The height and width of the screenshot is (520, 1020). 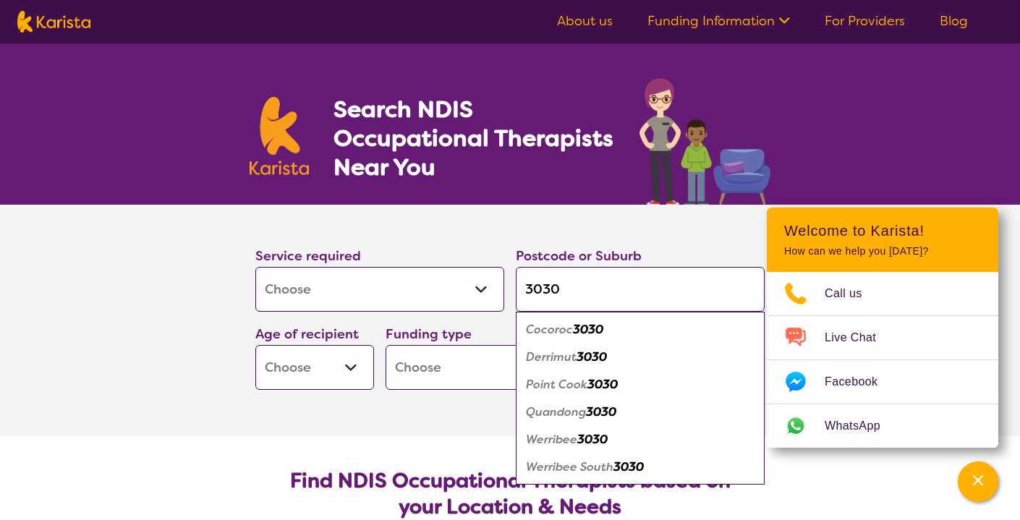 I want to click on a: About us, so click(x=585, y=21).